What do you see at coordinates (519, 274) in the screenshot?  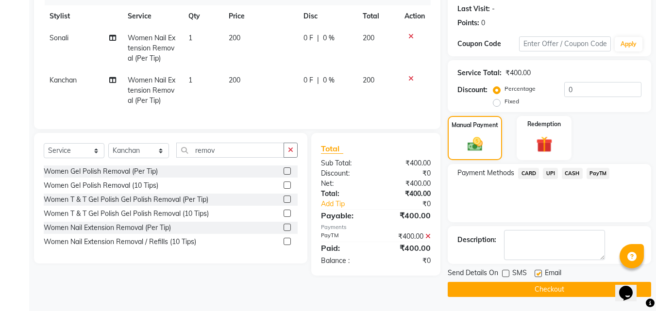 I see `span: SMS` at bounding box center [519, 274].